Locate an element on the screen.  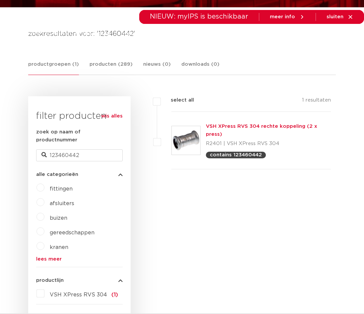
div: my IPS is located at coordinates (341, 34).